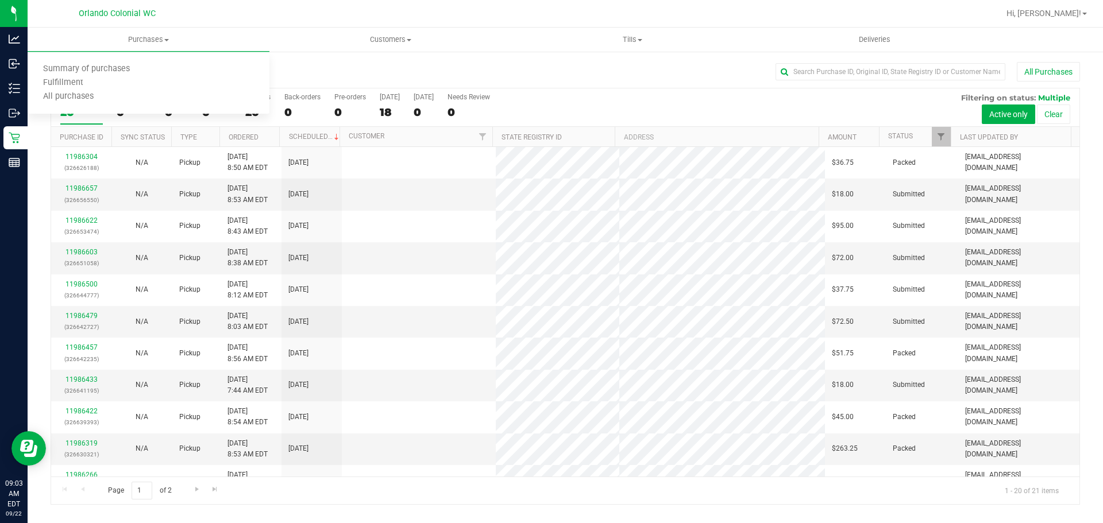 The image size is (1103, 523). What do you see at coordinates (86, 69) in the screenshot?
I see `span: Summary of purchases` at bounding box center [86, 69].